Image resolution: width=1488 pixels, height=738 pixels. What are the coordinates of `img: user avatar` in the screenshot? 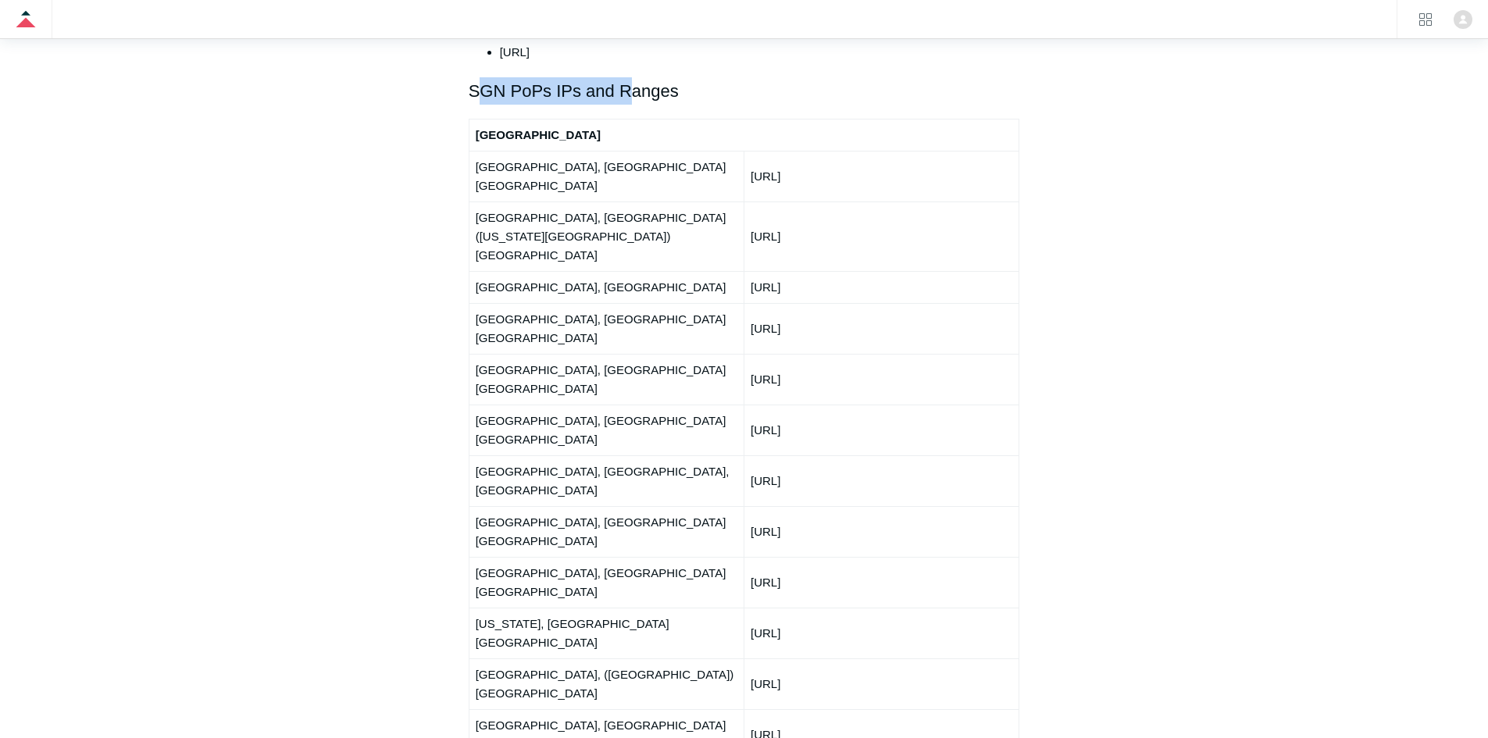 It's located at (1463, 20).